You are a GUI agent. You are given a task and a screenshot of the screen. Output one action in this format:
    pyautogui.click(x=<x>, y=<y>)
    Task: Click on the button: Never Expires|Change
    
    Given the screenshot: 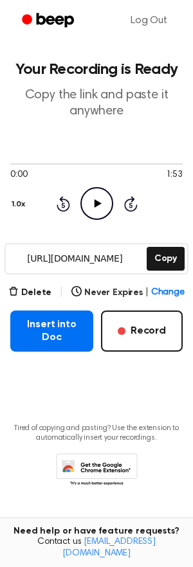 What is the action you would take?
    pyautogui.click(x=128, y=293)
    